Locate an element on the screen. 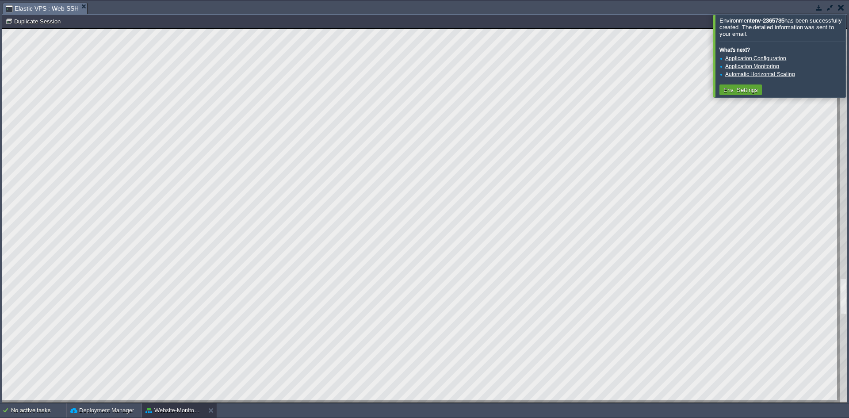 This screenshot has height=418, width=849. button: Deployment Manager is located at coordinates (102, 410).